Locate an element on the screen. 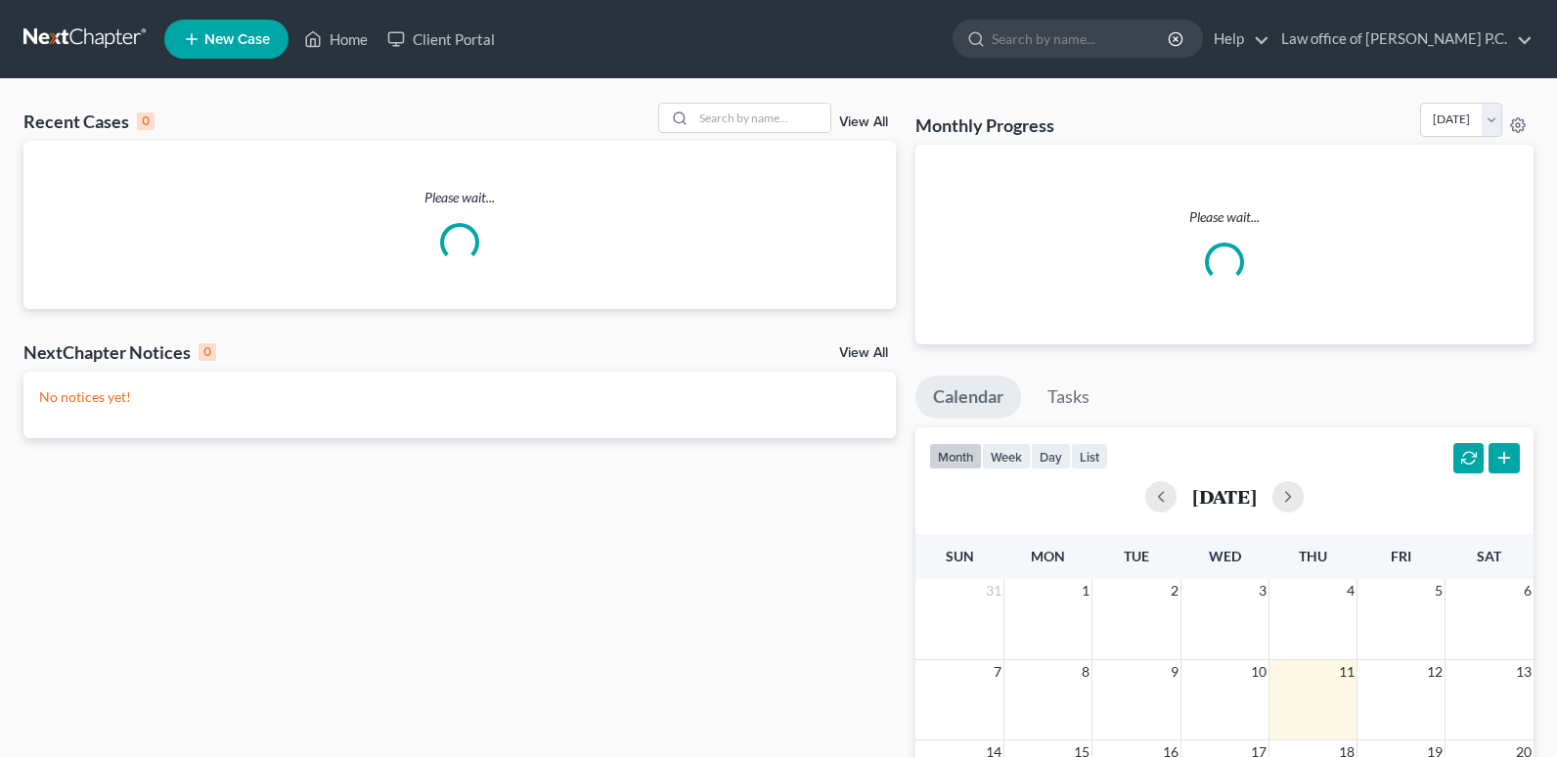  a: Calendar is located at coordinates (969, 397).